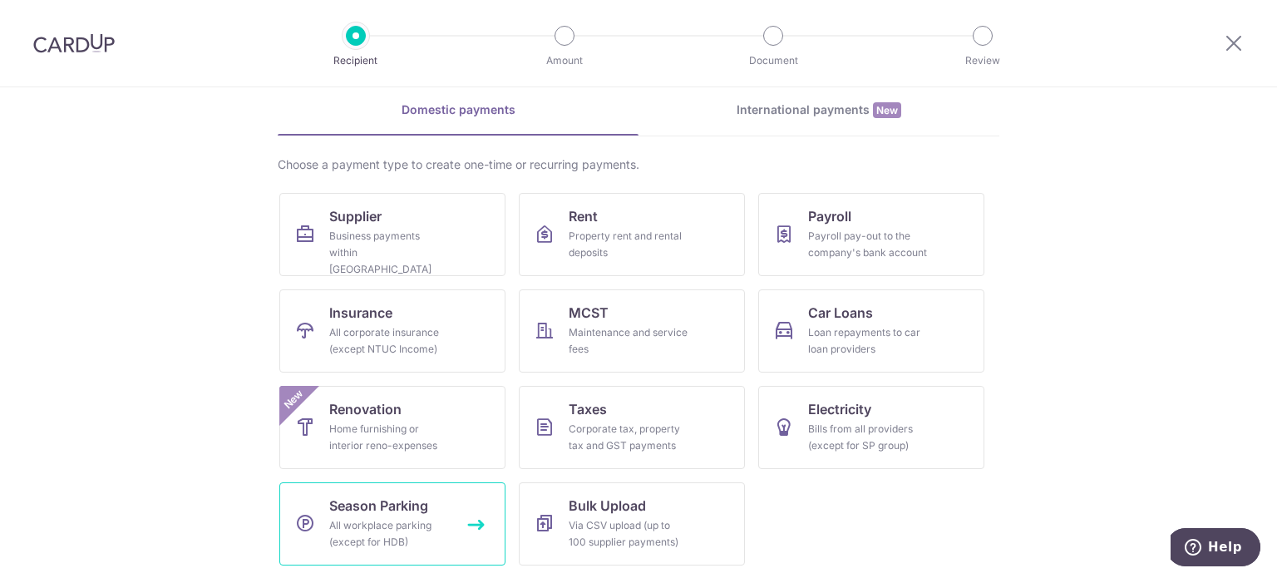  What do you see at coordinates (871, 427) in the screenshot?
I see `a: ElectricityBills from all providers (except for SP group)` at bounding box center [871, 427].